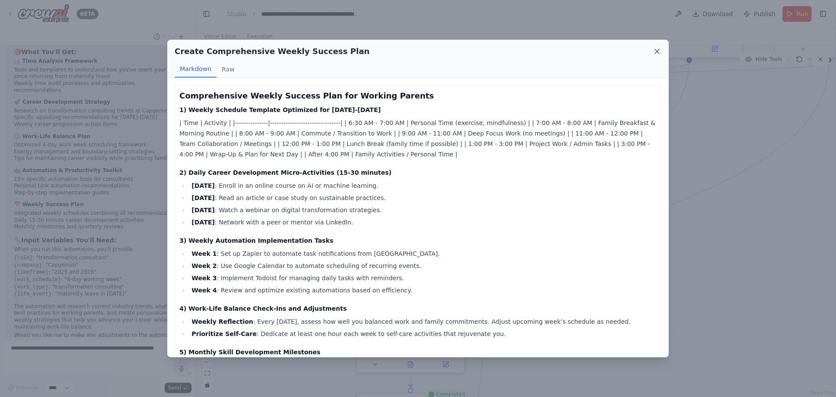 This screenshot has height=397, width=836. What do you see at coordinates (204, 266) in the screenshot?
I see `strong: Week 2` at bounding box center [204, 266].